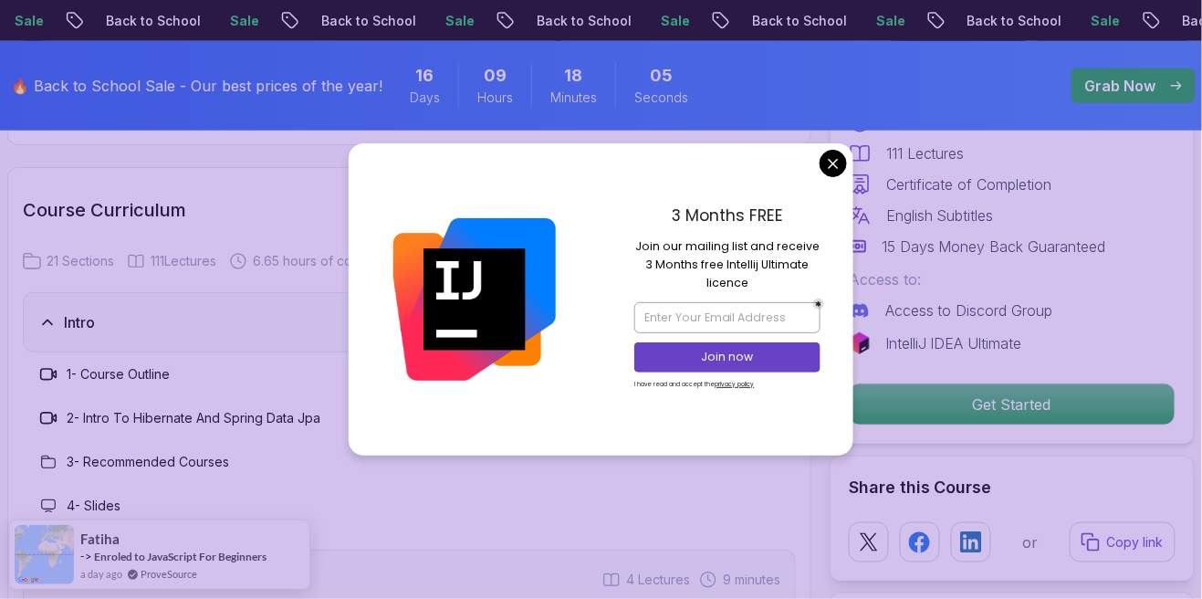 The height and width of the screenshot is (599, 1202). I want to click on span: a day ago, so click(101, 573).